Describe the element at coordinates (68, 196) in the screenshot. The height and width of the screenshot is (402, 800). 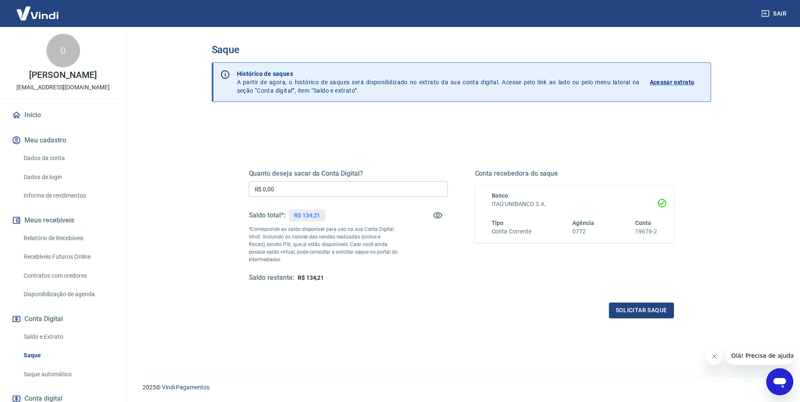
I see `a: Informe de rendimentos` at that location.